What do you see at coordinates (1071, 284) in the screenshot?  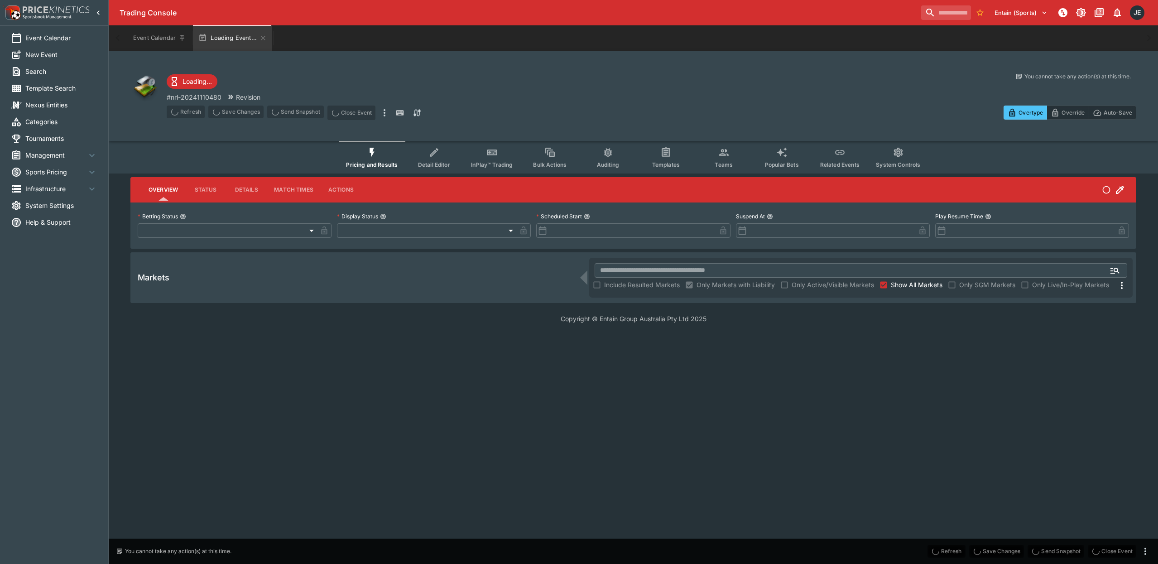 I see `span: Only Live/In-Play Markets` at bounding box center [1071, 284].